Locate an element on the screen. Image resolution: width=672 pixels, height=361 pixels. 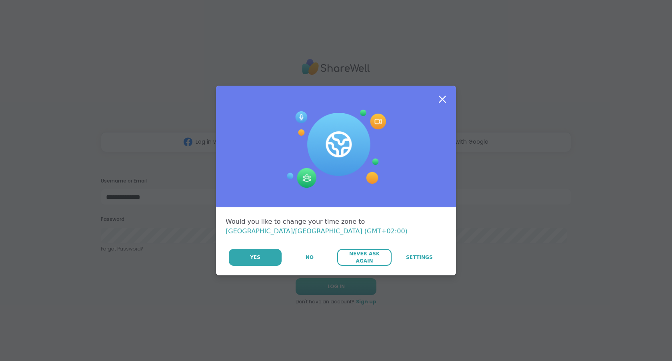
img: Session Experience is located at coordinates (336, 149).